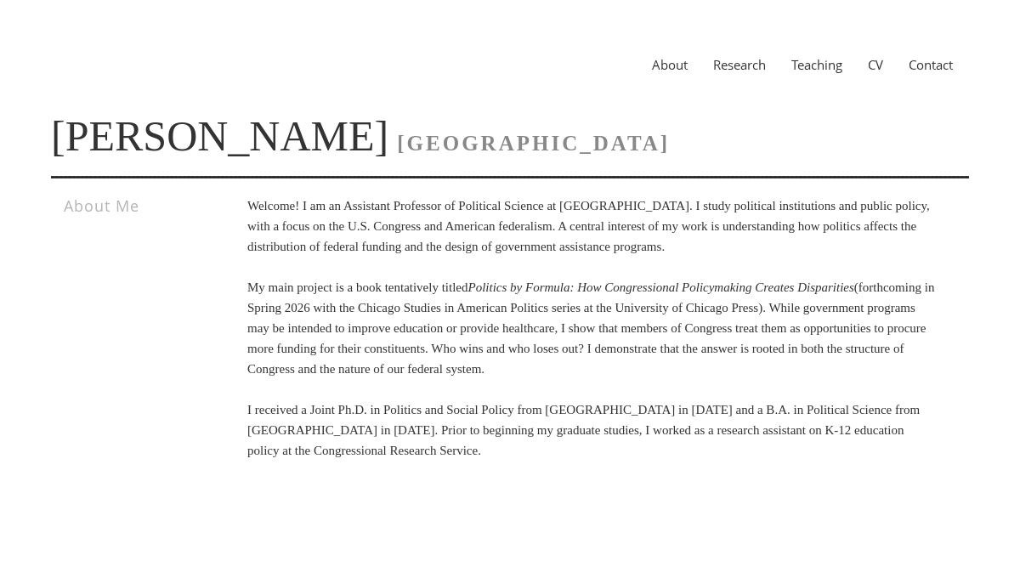 The height and width of the screenshot is (572, 1020). What do you see at coordinates (817, 65) in the screenshot?
I see `a: Teaching` at bounding box center [817, 65].